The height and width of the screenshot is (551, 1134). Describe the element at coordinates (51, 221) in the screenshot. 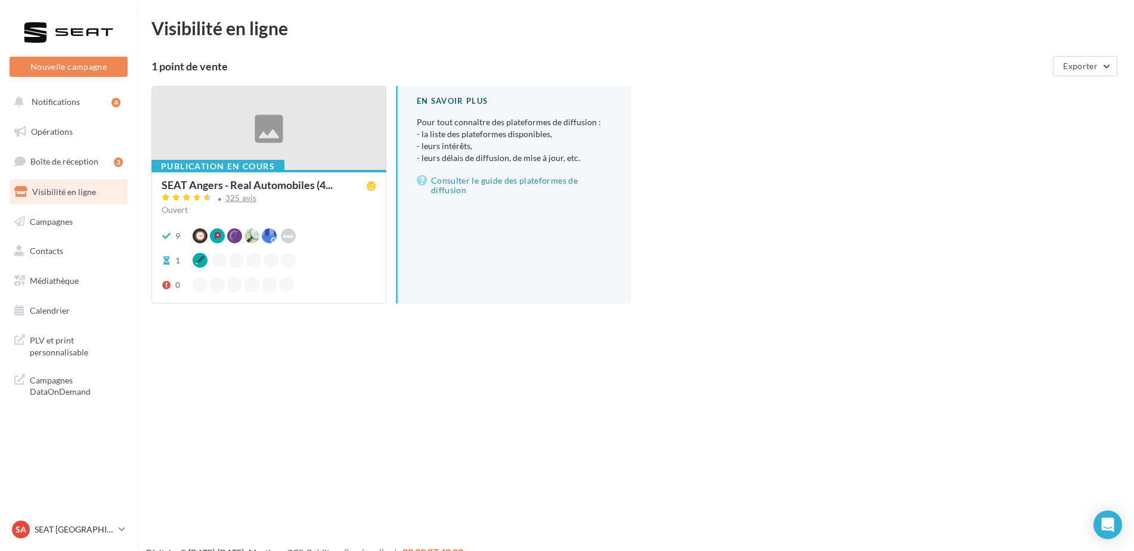

I see `span: Campagnes` at that location.